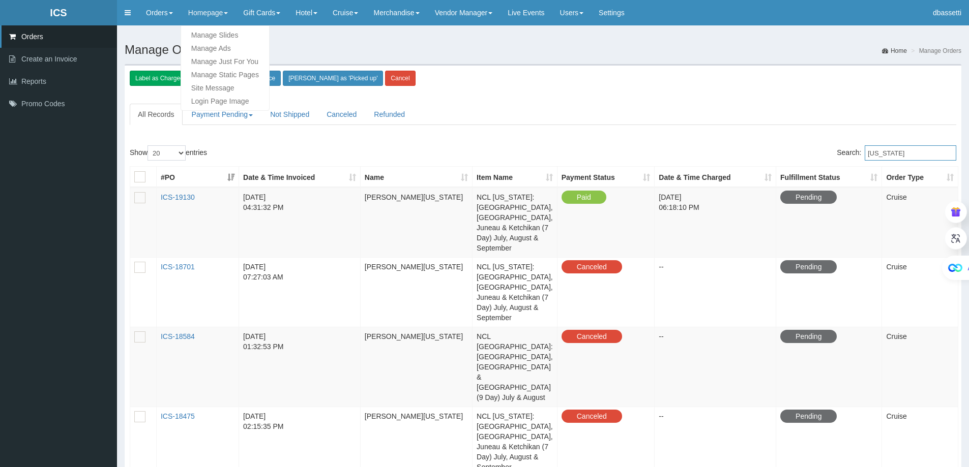 This screenshot has width=969, height=467. I want to click on a: Manage Slides, so click(225, 35).